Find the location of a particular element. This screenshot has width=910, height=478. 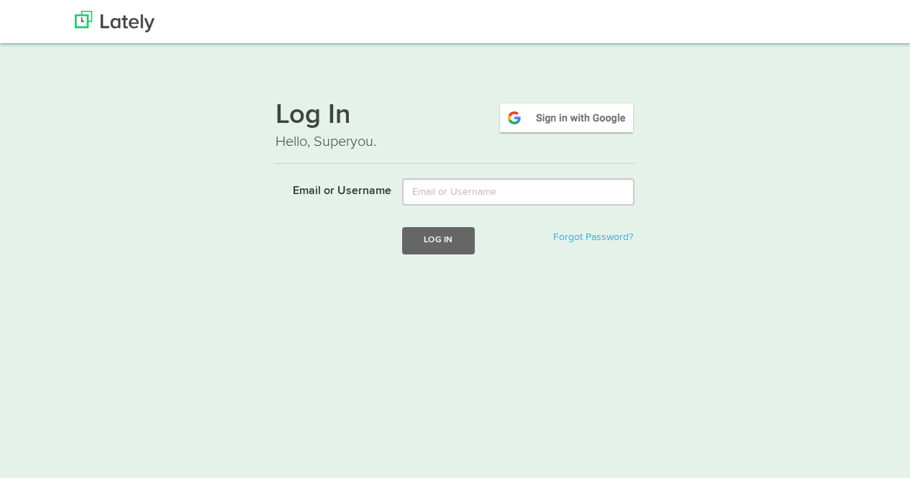

button: Log In is located at coordinates (438, 240).